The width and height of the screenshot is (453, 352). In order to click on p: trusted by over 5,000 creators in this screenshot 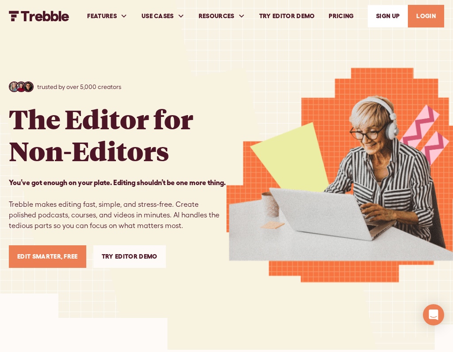, I will do `click(79, 87)`.